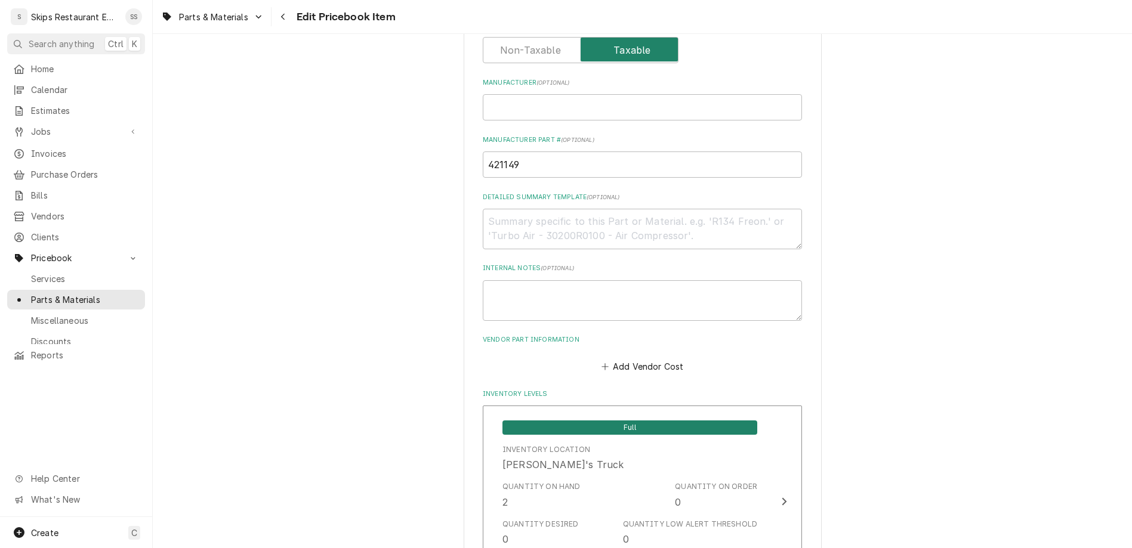 This screenshot has height=548, width=1132. Describe the element at coordinates (344, 17) in the screenshot. I see `span: Edit Pricebook Item` at that location.